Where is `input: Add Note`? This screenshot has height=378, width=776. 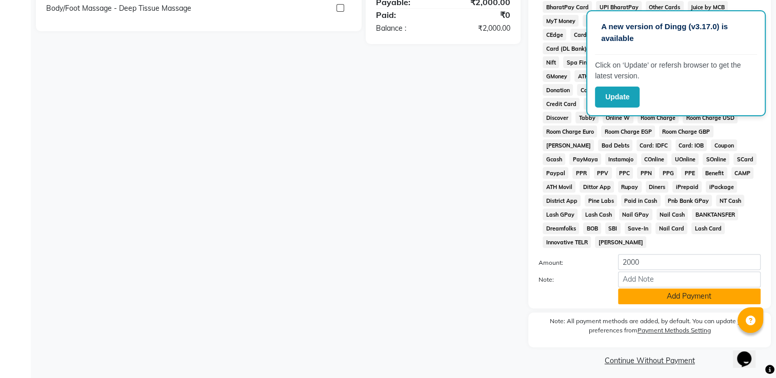
input: Add Note is located at coordinates (689, 279).